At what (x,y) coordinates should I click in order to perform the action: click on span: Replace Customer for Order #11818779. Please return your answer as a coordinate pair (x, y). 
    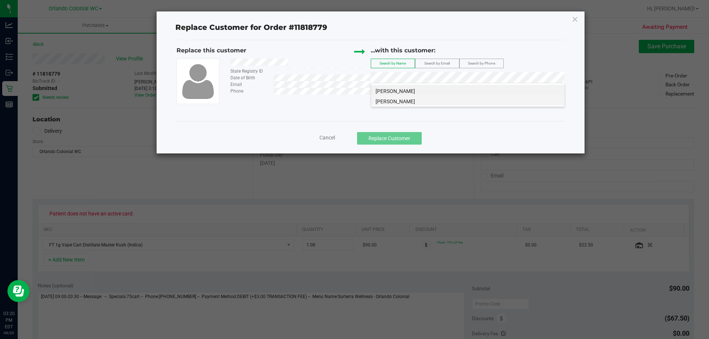
    Looking at the image, I should click on (251, 28).